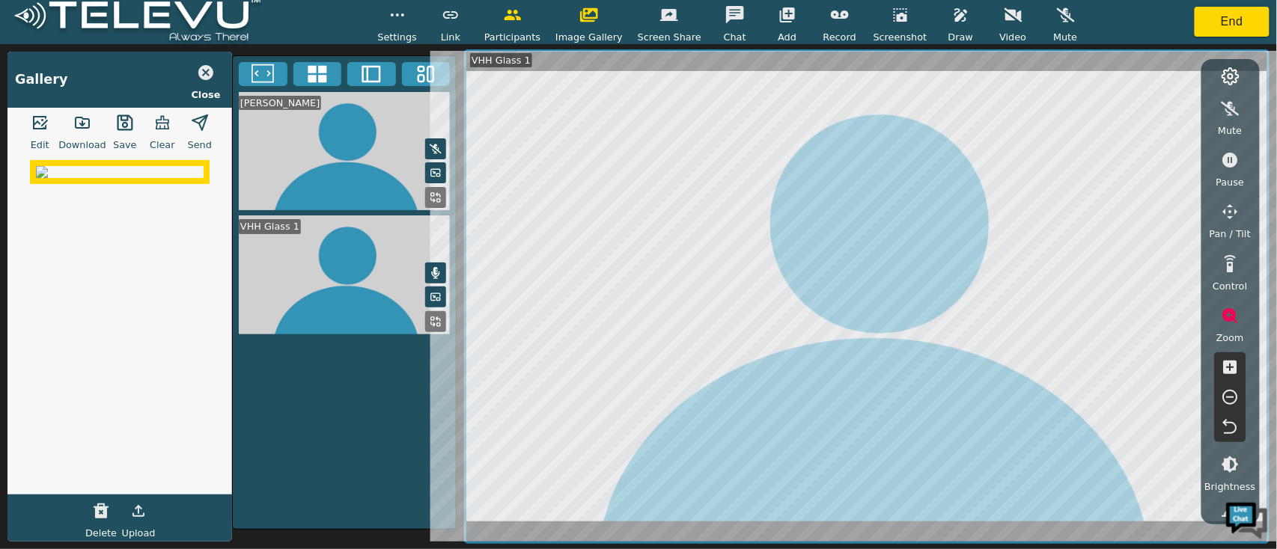 The image size is (1277, 549). Describe the element at coordinates (1231, 182) in the screenshot. I see `span: Pause` at that location.